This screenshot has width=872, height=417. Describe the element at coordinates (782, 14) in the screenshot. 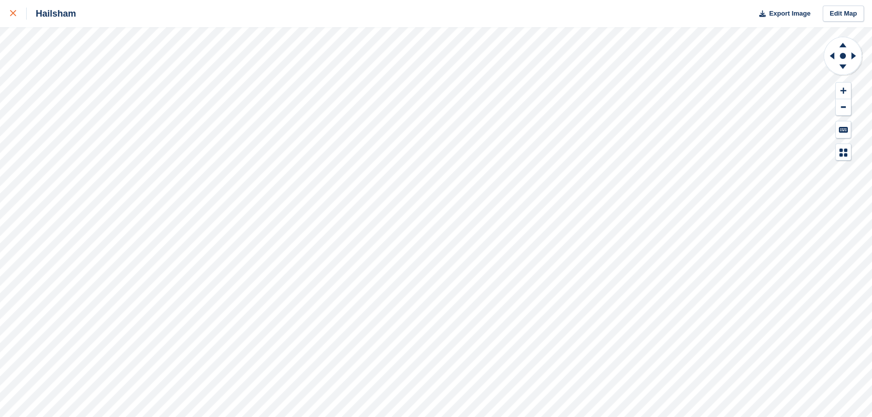

I see `button: Export Image` at that location.